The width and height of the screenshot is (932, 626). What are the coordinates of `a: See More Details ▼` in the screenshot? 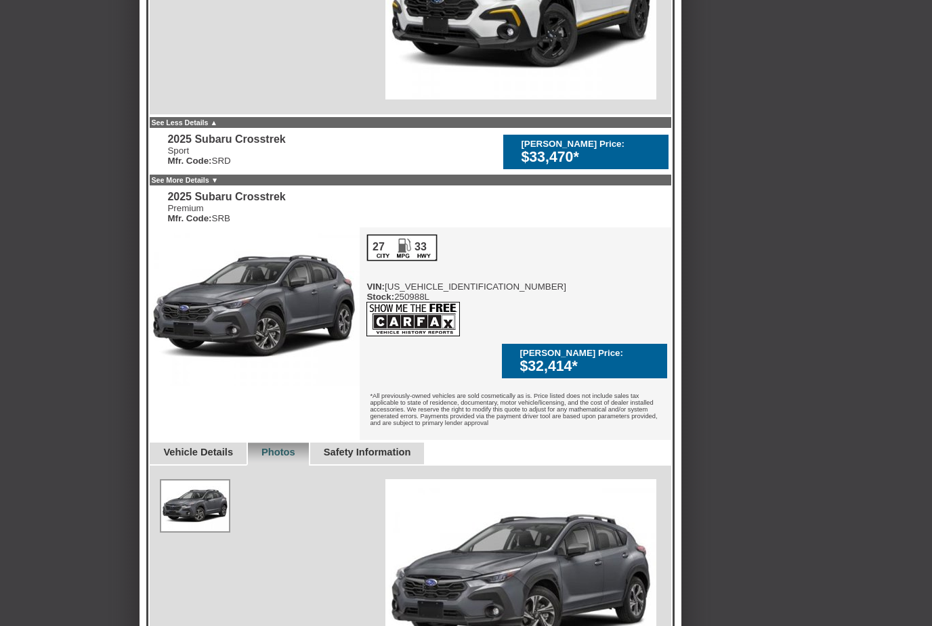 It's located at (184, 181).